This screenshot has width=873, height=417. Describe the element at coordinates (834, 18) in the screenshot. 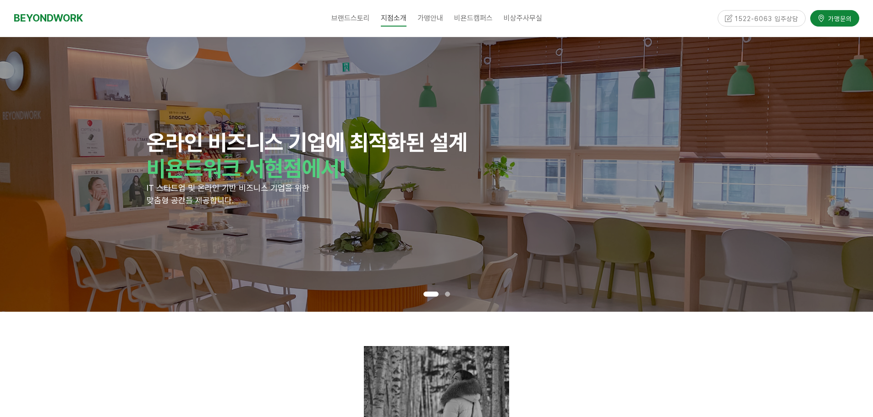

I see `a: 가맹문의` at that location.